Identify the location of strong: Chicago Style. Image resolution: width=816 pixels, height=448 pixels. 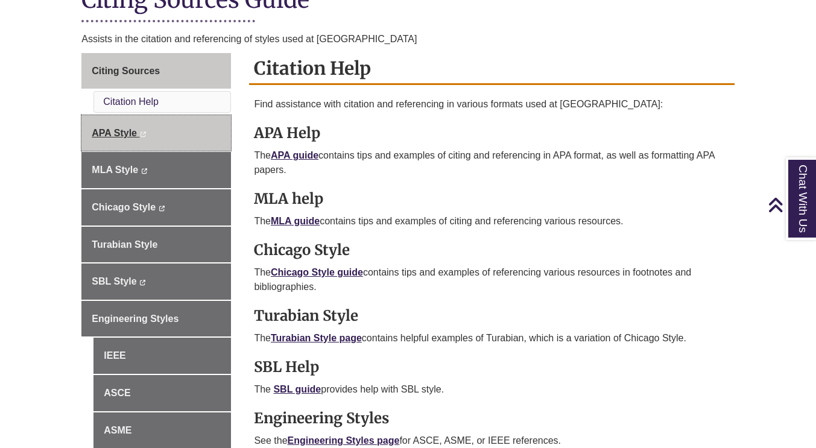
(302, 250).